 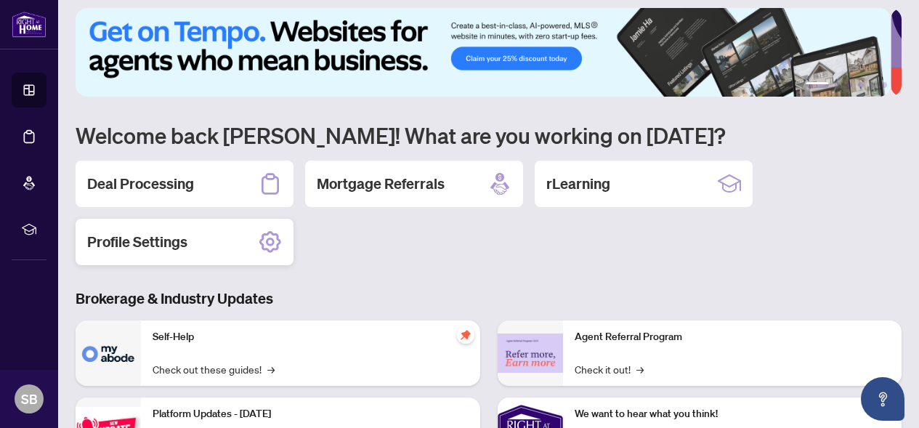 What do you see at coordinates (578, 184) in the screenshot?
I see `h2: rLearning` at bounding box center [578, 184].